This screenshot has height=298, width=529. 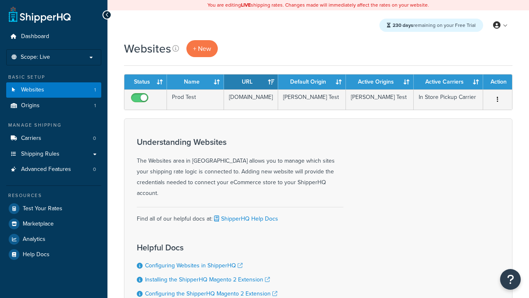 I want to click on a: Installing the ShipperHQ Magento 2 Extension, so click(x=208, y=279).